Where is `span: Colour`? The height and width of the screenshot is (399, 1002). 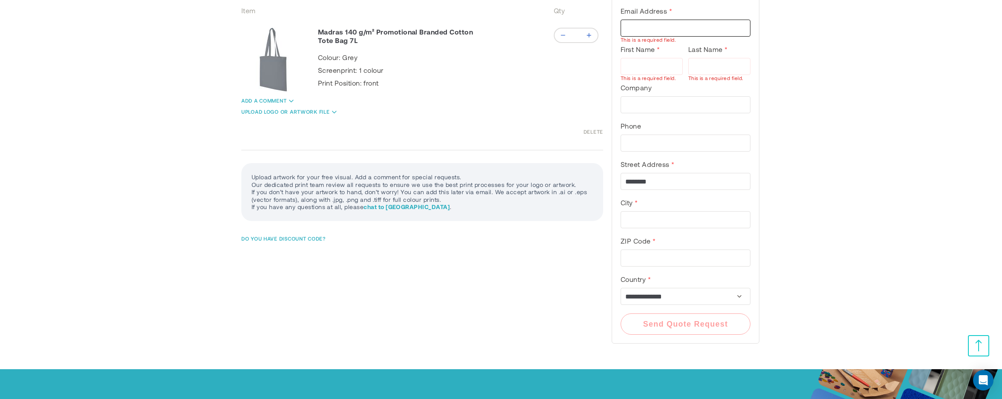 span: Colour is located at coordinates (330, 57).